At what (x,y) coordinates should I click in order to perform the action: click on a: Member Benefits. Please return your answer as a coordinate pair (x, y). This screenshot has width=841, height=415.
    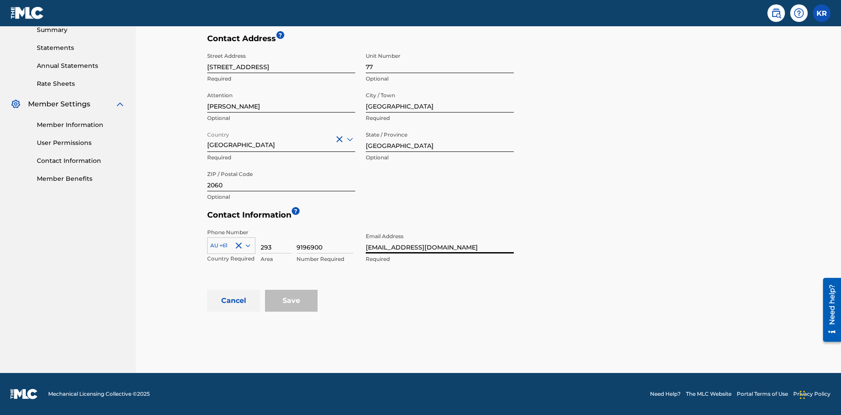
    Looking at the image, I should click on (81, 179).